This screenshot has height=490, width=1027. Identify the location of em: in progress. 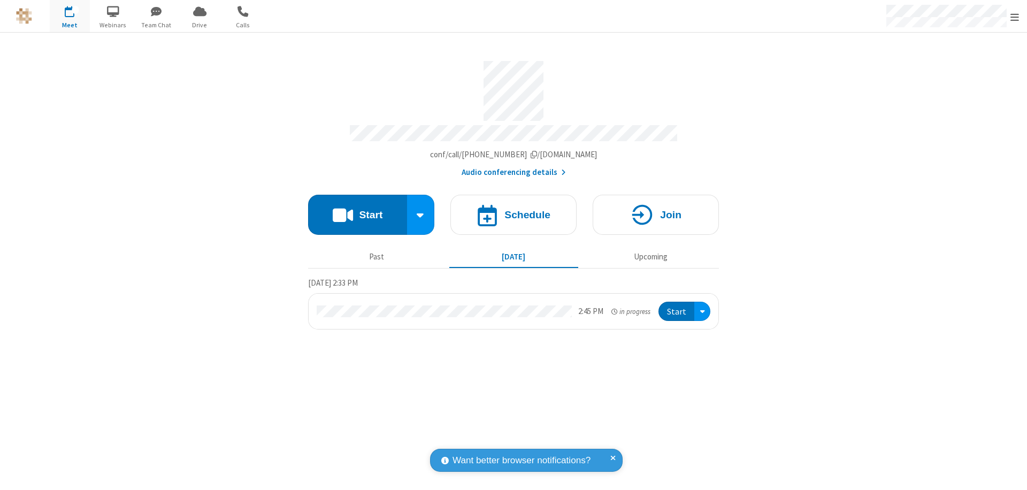
(631, 311).